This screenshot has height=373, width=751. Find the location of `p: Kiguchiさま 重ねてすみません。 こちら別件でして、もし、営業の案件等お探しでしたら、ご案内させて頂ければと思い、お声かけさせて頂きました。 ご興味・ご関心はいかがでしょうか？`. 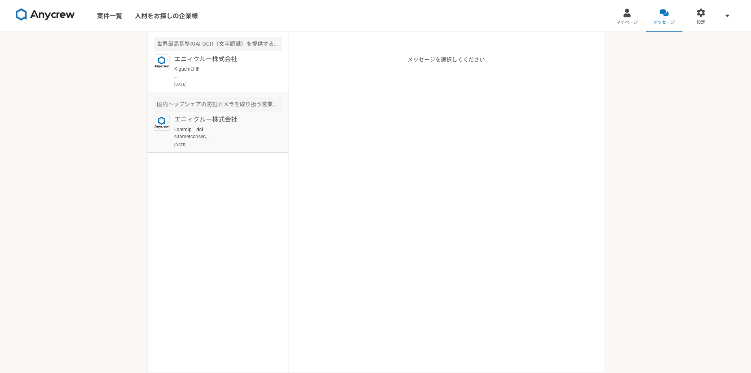

p: Kiguchiさま 重ねてすみません。 こちら別件でして、もし、営業の案件等お探しでしたら、ご案内させて頂ければと思い、お声かけさせて頂きました。 ご興味・ご関心はいかがでしょうか？ is located at coordinates (223, 73).